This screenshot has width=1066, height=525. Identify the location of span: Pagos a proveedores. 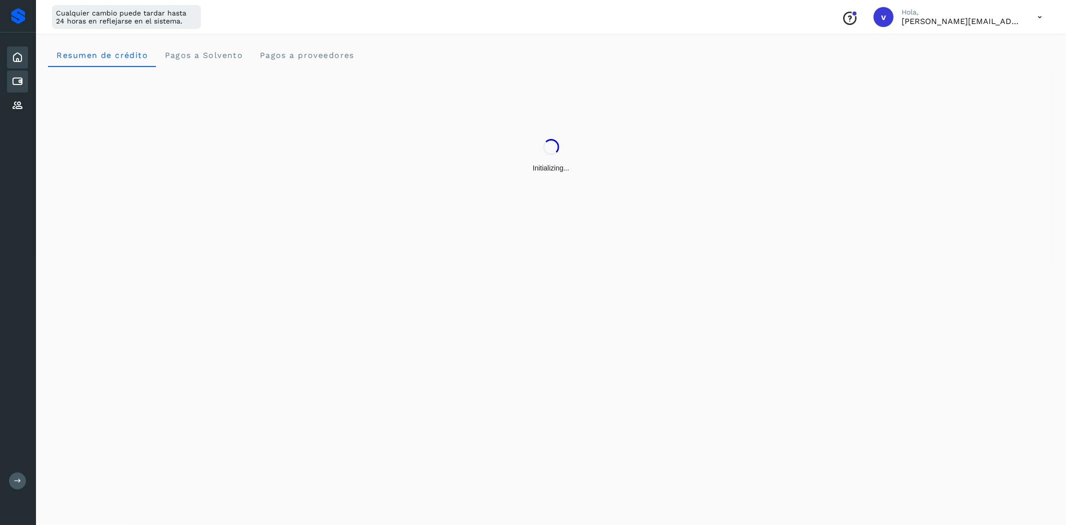
(306, 55).